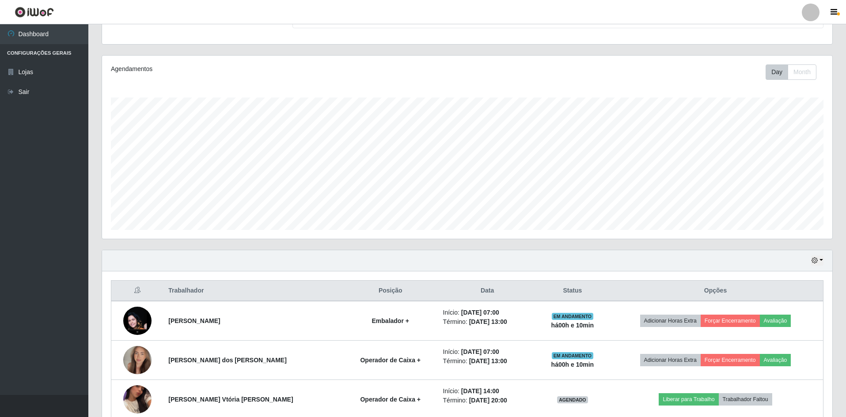  Describe the element at coordinates (390, 321) in the screenshot. I see `strong: Embalador +` at that location.